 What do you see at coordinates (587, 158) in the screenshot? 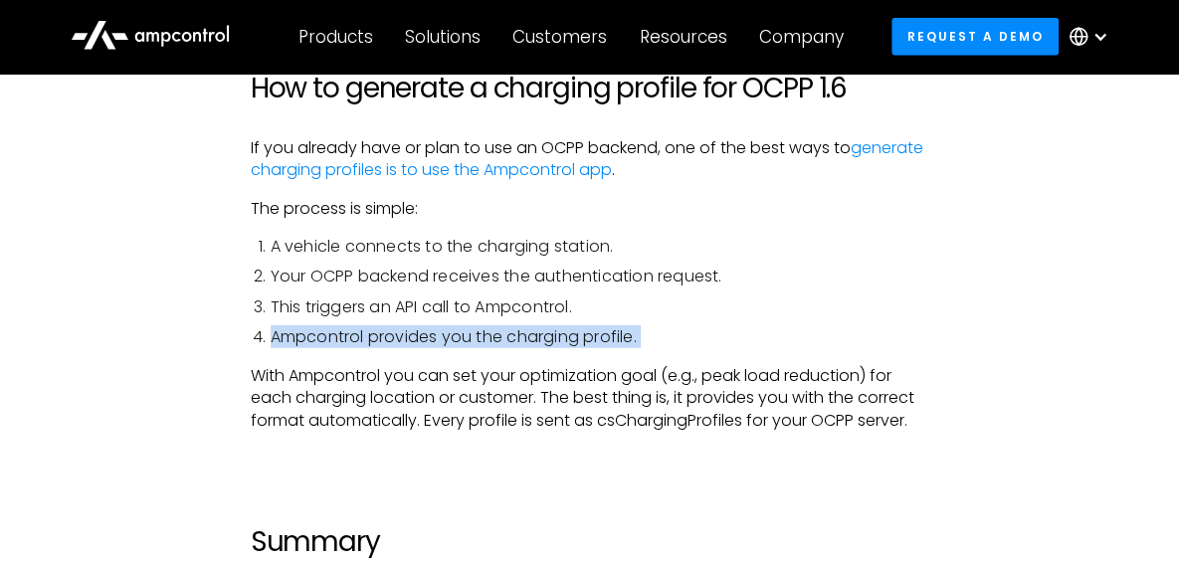
I see `a: generate charging profiles is to use the Ampcontrol app` at bounding box center [587, 158].